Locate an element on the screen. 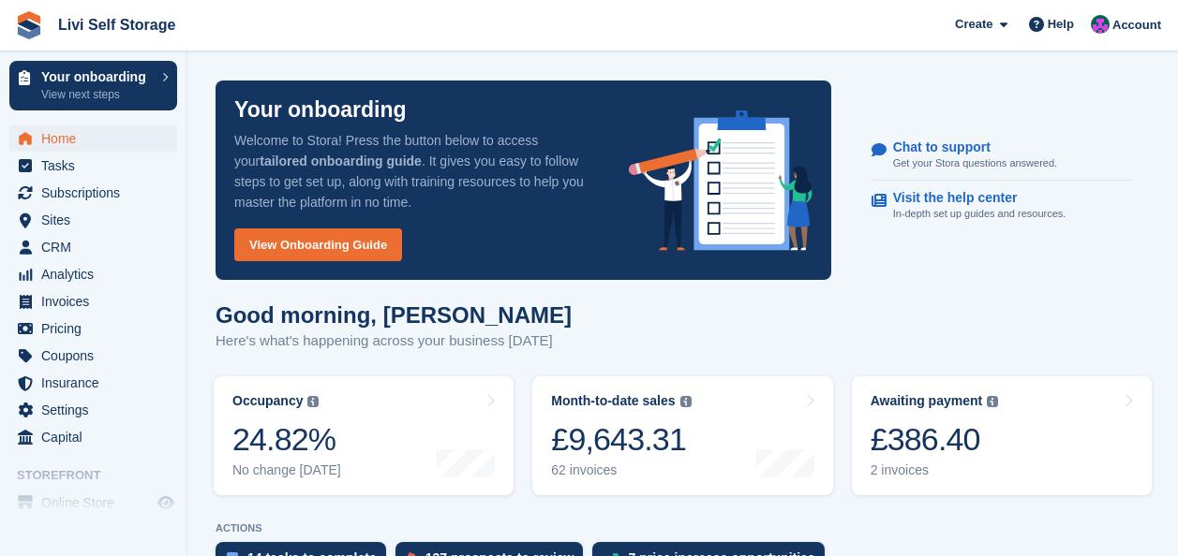  img: stora-icon-8386f47178a22dfd0bd8f6a31ec36ba5ce8667c1dd55bd0f319d3a0aa187defe.svg is located at coordinates (29, 25).